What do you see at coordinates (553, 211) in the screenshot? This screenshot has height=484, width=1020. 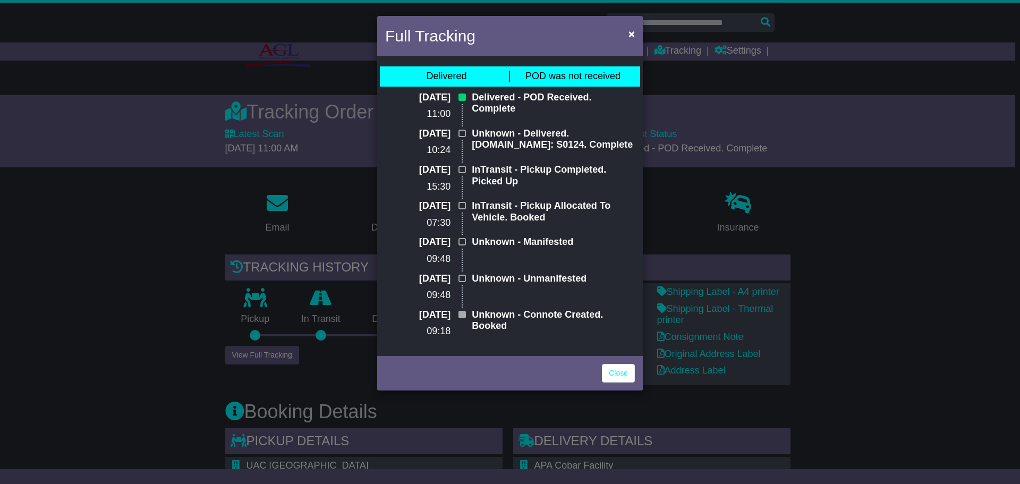 I see `p: InTransit - Pickup Allocated To Vehicle. Booked` at bounding box center [553, 211].